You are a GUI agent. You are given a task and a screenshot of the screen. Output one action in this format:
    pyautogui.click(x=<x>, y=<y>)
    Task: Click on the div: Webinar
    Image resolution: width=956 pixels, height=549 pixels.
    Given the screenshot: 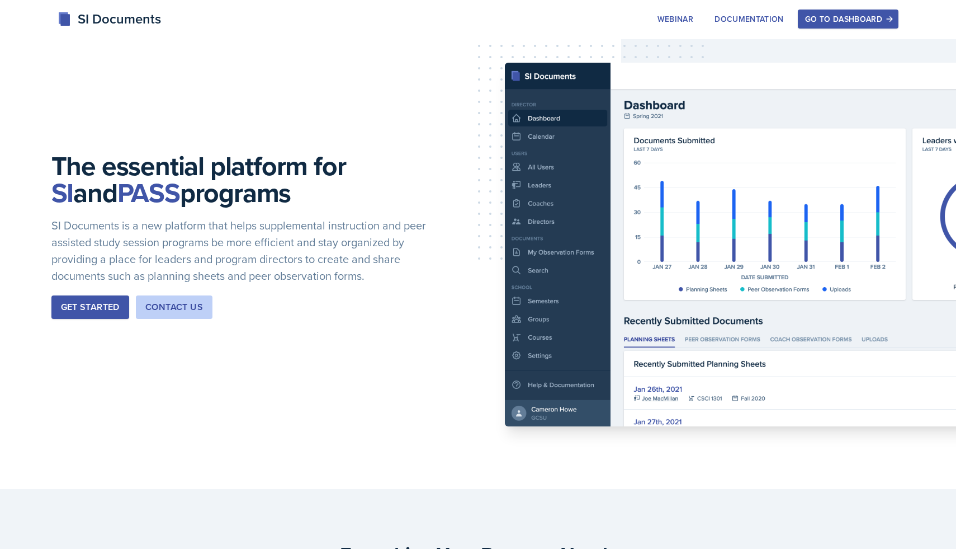 What is the action you would take?
    pyautogui.click(x=676, y=19)
    